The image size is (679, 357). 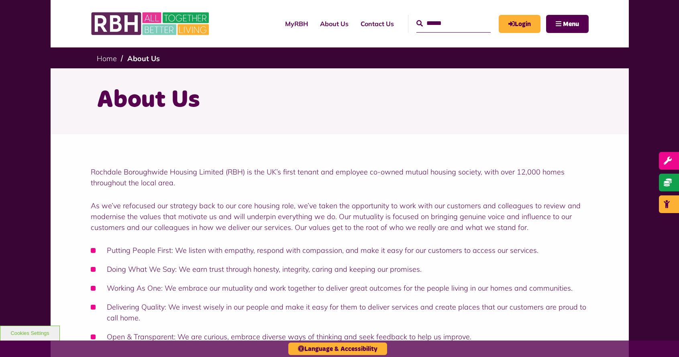 What do you see at coordinates (340, 100) in the screenshot?
I see `h1: About Us` at bounding box center [340, 100].